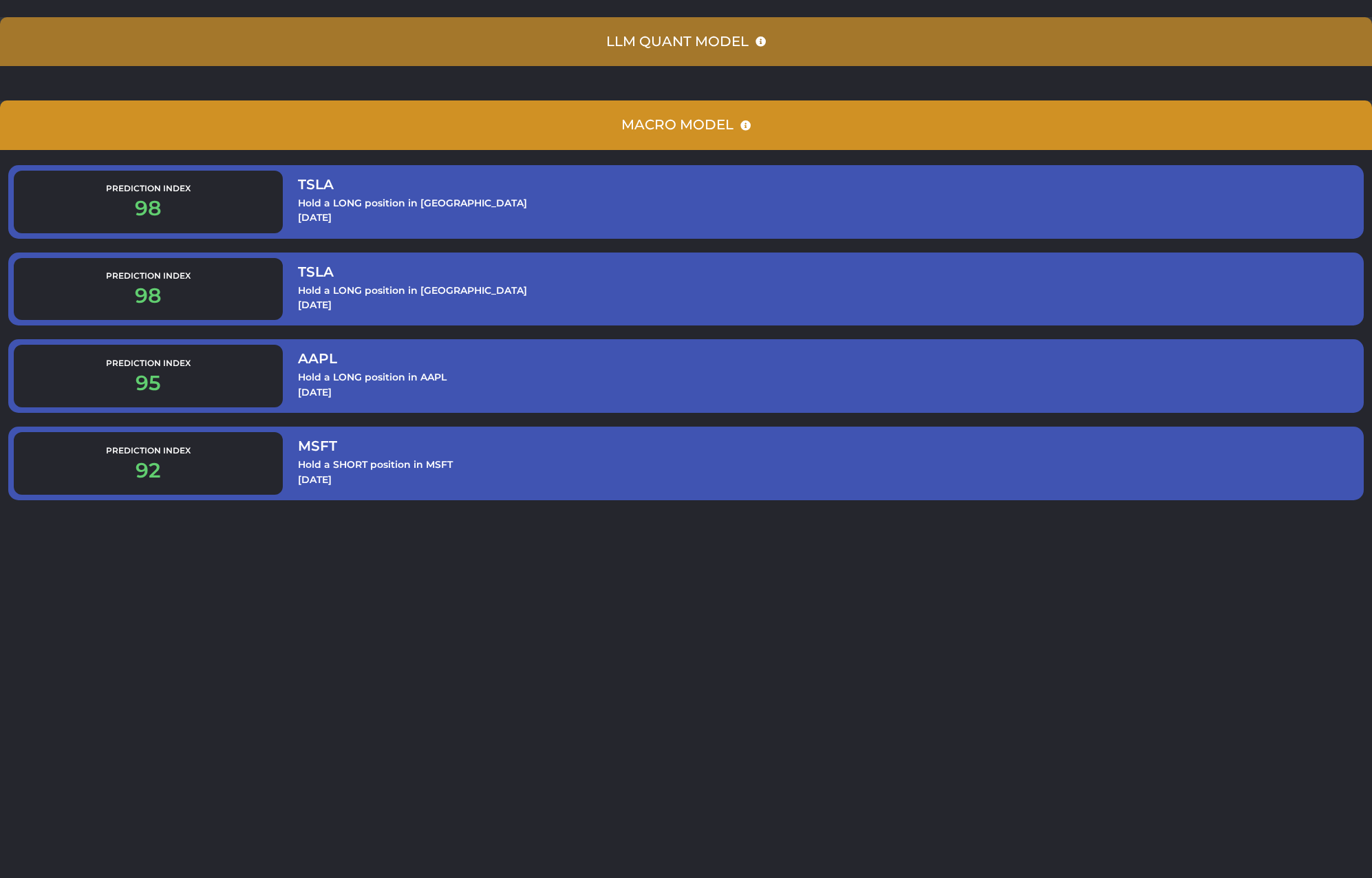  What do you see at coordinates (677, 41) in the screenshot?
I see `div: LLM Quant Model` at bounding box center [677, 41].